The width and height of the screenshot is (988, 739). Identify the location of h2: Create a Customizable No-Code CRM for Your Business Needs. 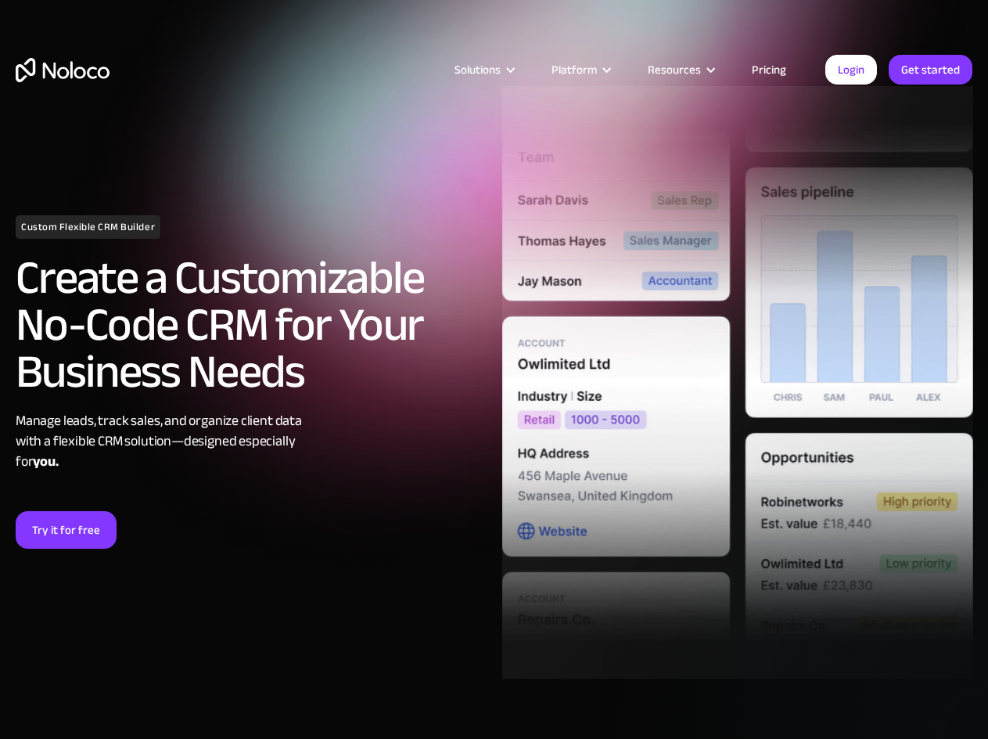
(251, 325).